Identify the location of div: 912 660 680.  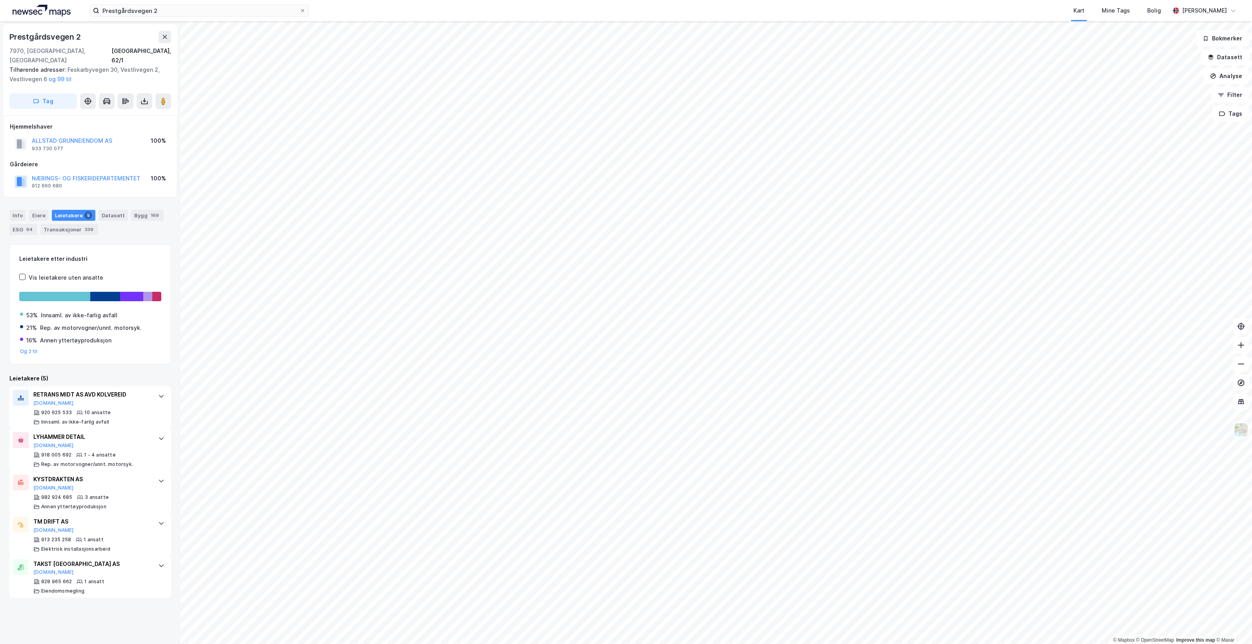
(47, 186).